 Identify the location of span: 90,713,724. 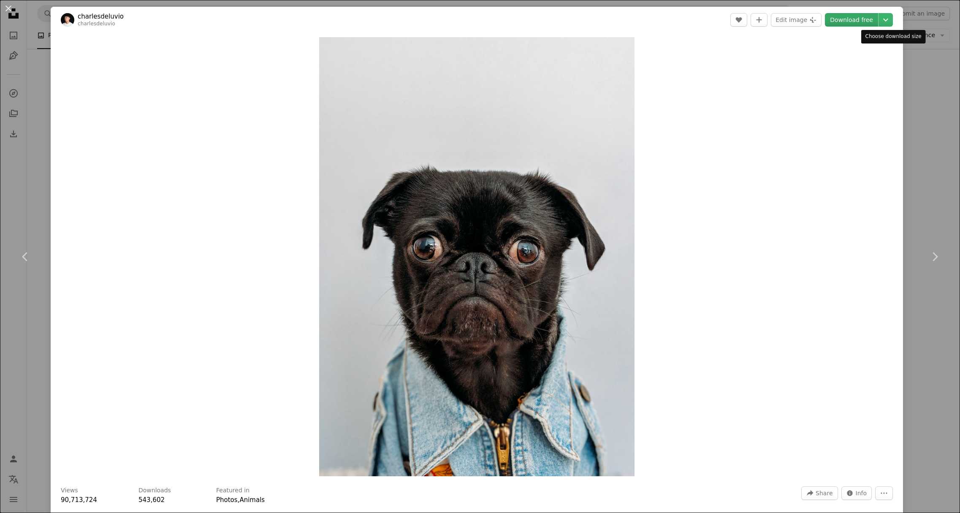
(79, 500).